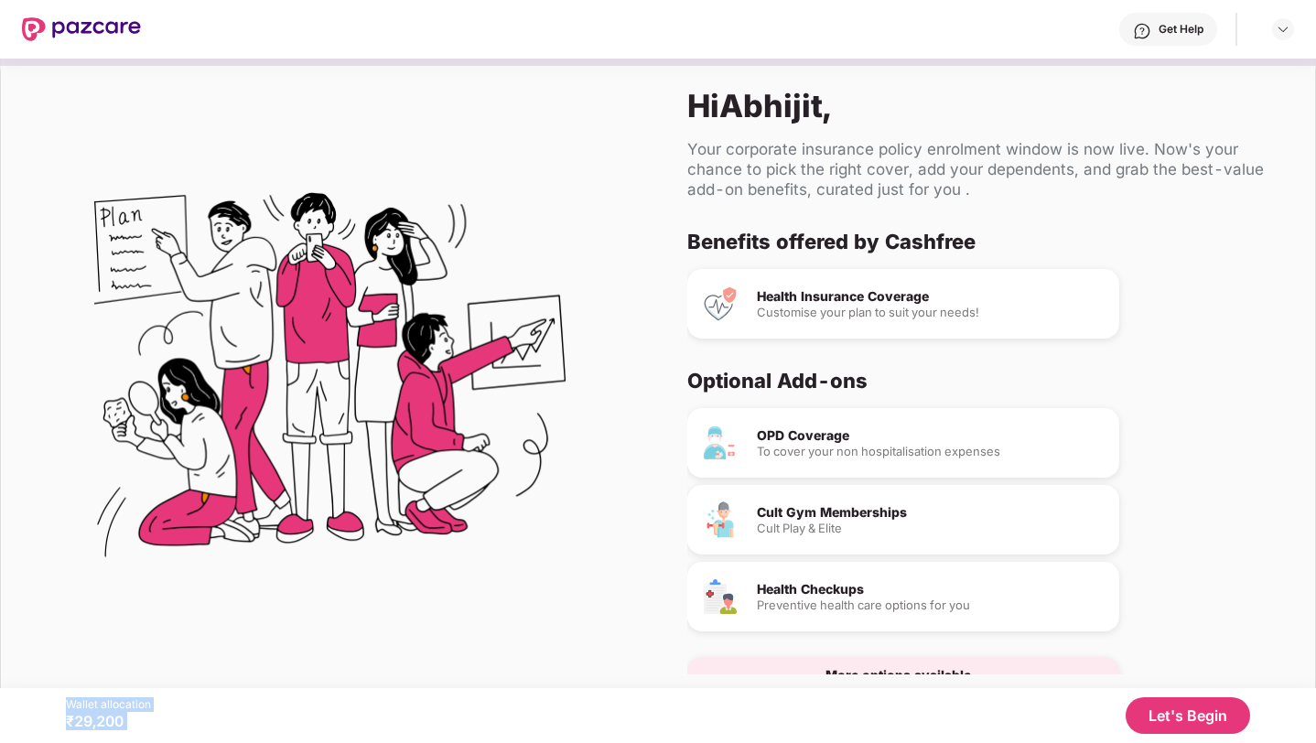 This screenshot has height=743, width=1316. I want to click on img: Health Insurance Coverage, so click(720, 304).